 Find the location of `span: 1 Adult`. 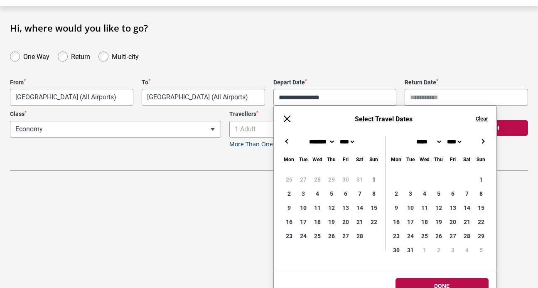

span: 1 Adult is located at coordinates (335, 129).